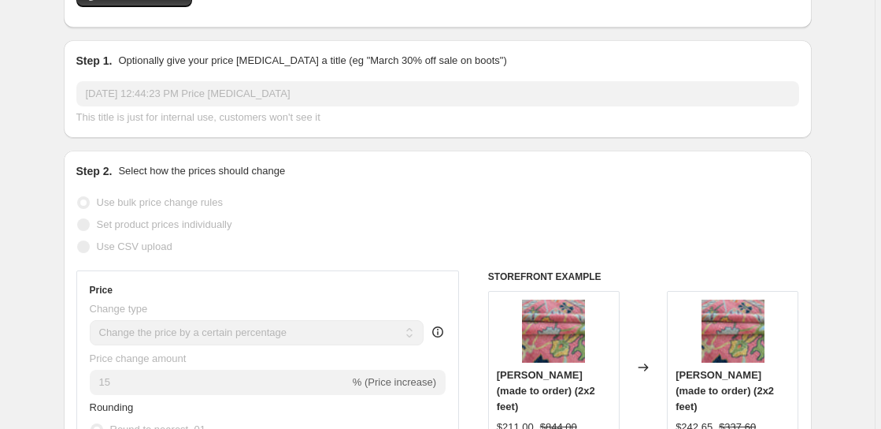 The width and height of the screenshot is (881, 429). Describe the element at coordinates (644, 276) in the screenshot. I see `h6: STOREFRONT EXAMPLE` at that location.